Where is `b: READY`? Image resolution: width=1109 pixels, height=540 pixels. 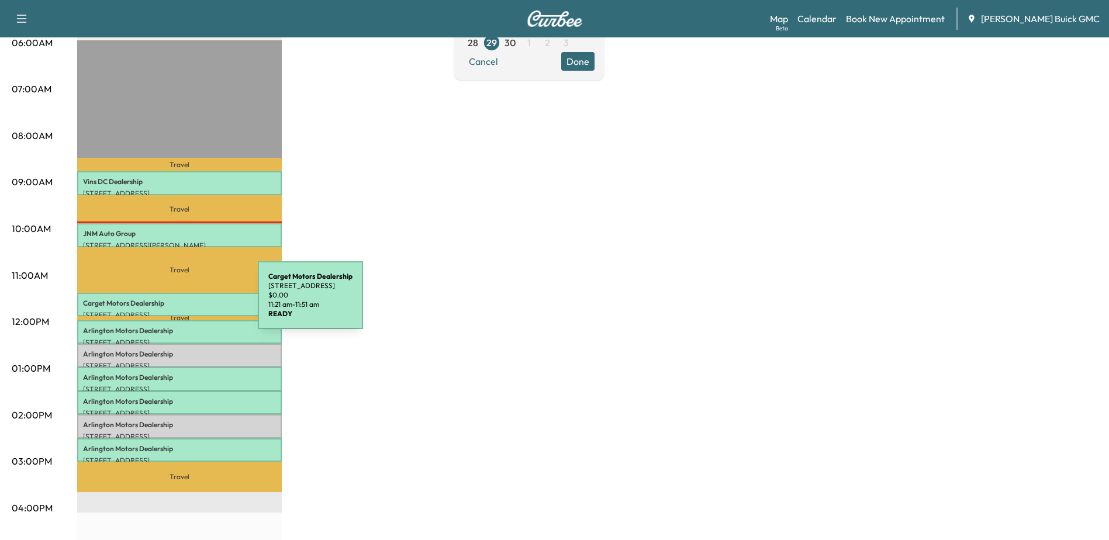
b: READY is located at coordinates (280, 313).